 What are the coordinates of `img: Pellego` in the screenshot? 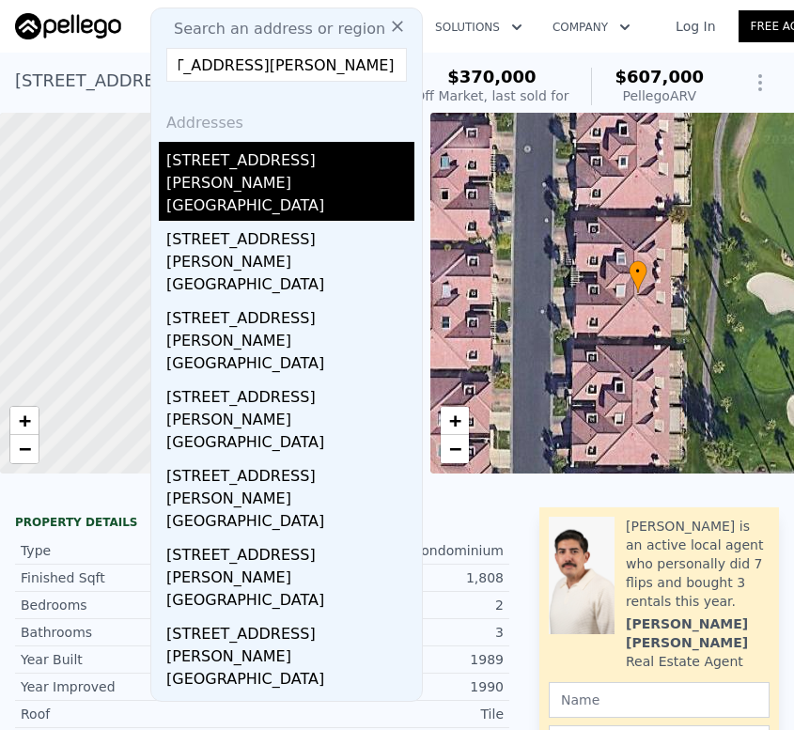 It's located at (68, 26).